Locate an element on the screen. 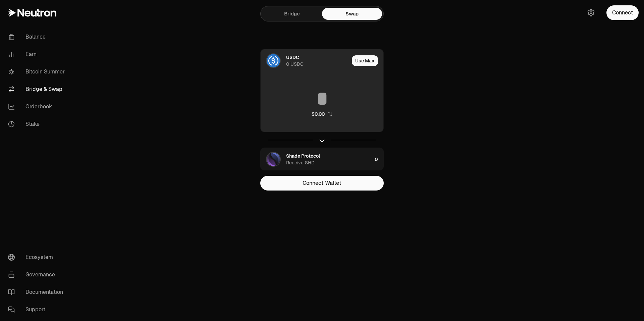 This screenshot has width=644, height=321. a: Orderbook is located at coordinates (38, 107).